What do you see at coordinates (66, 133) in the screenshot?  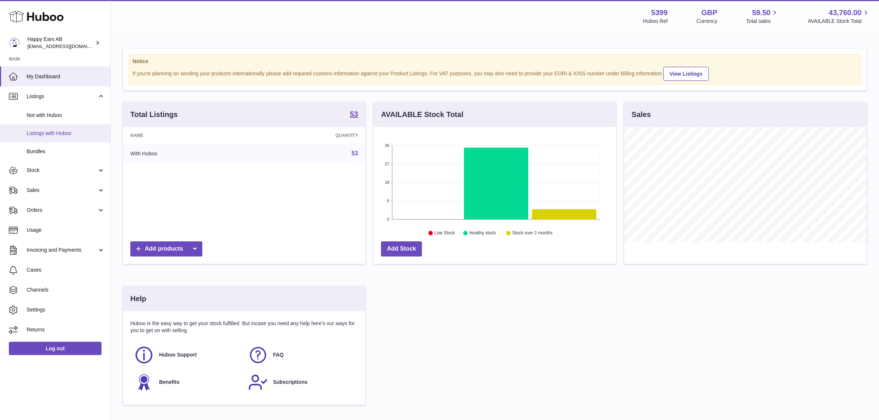 I see `span: Listings with Huboo` at bounding box center [66, 133].